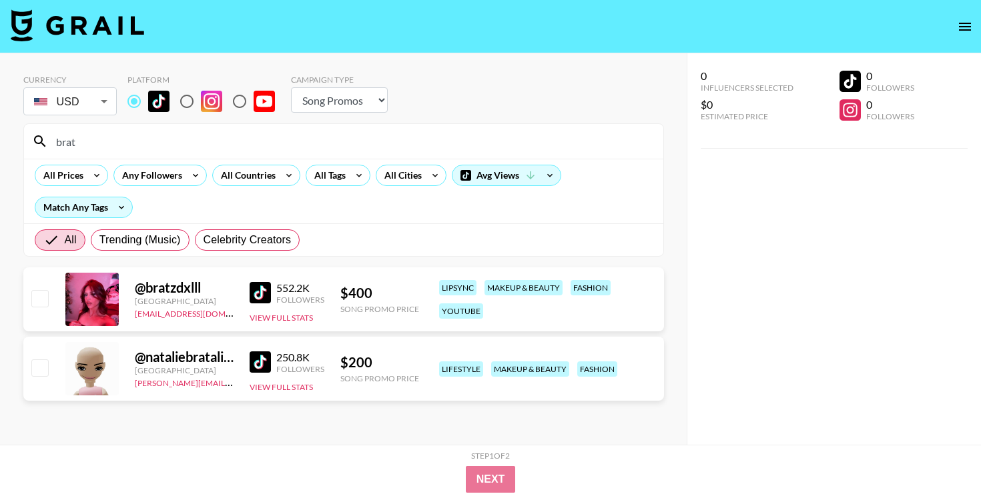 This screenshot has height=498, width=981. Describe the element at coordinates (458, 288) in the screenshot. I see `div: lipsync` at that location.